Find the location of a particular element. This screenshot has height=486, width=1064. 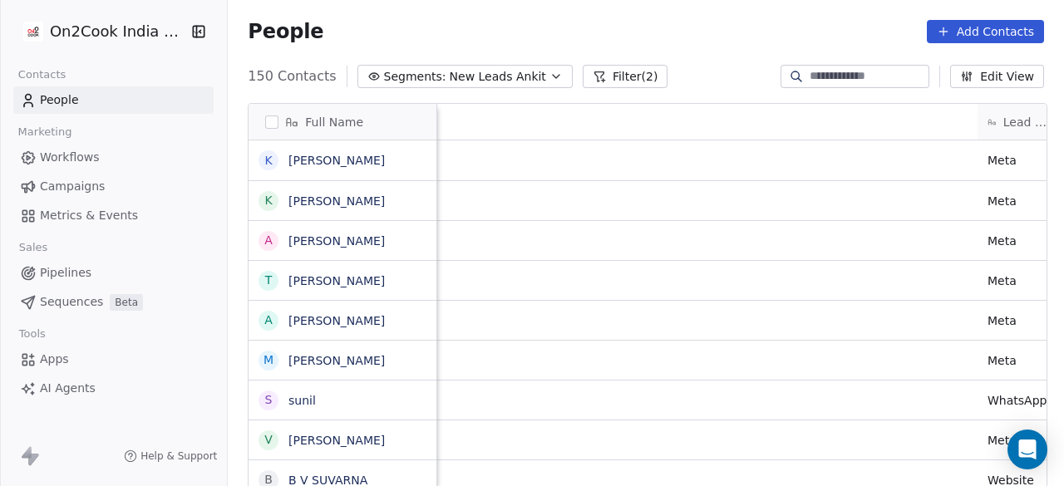

a: Campaigns is located at coordinates (113, 186).